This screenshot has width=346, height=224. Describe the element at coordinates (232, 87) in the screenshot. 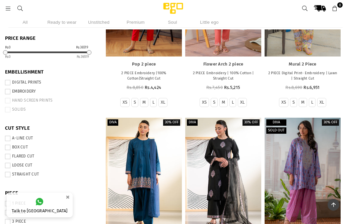

I see `span: Rs.5,215` at that location.